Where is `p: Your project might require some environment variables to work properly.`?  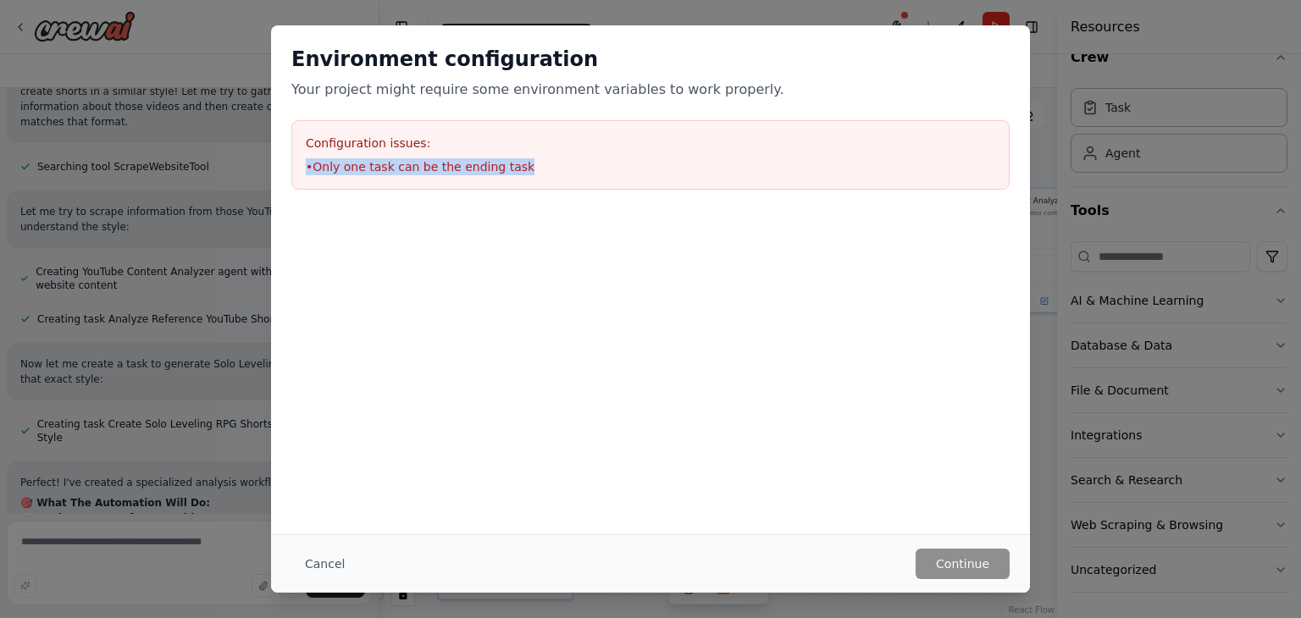 p: Your project might require some environment variables to work properly. is located at coordinates (650, 90).